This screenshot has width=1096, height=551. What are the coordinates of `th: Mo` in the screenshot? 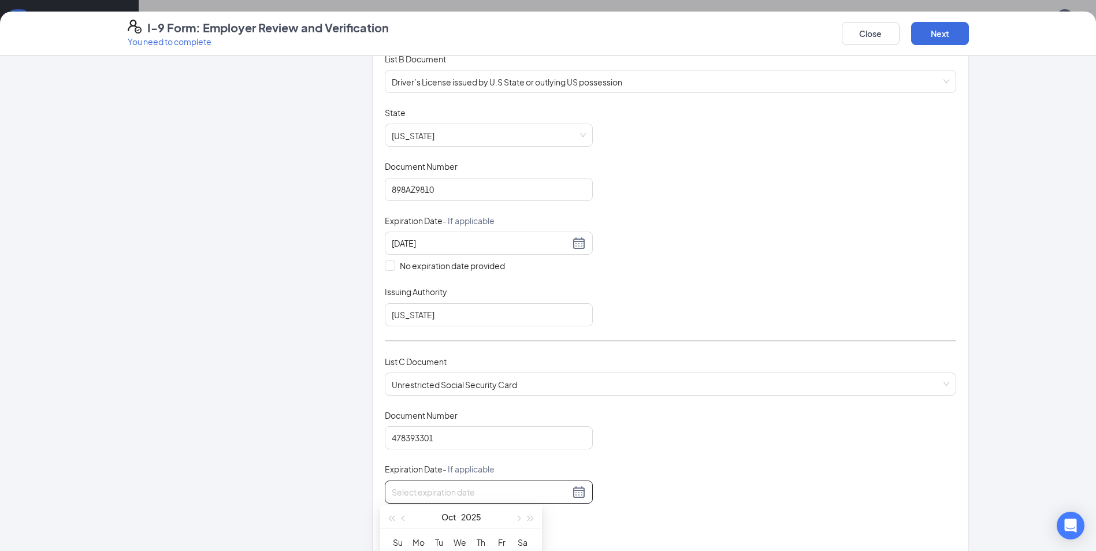 It's located at (418, 542).